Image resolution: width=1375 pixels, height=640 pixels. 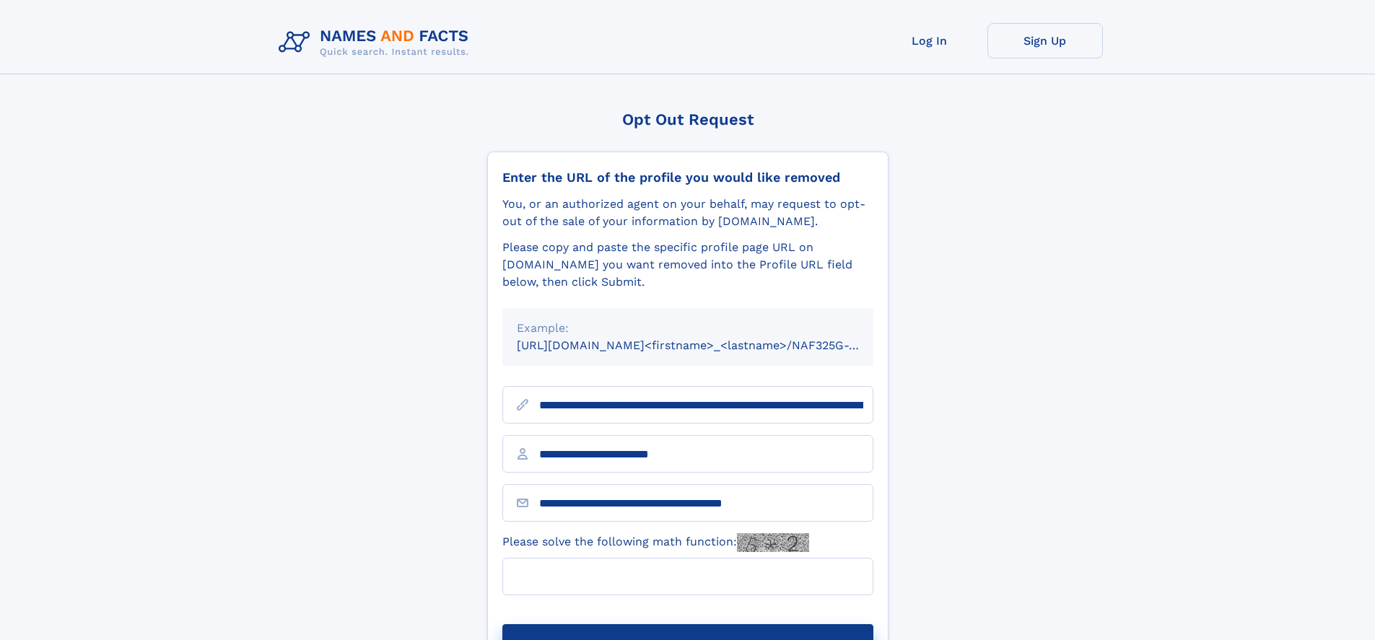 I want to click on label: Please solve the following math function:, so click(x=655, y=543).